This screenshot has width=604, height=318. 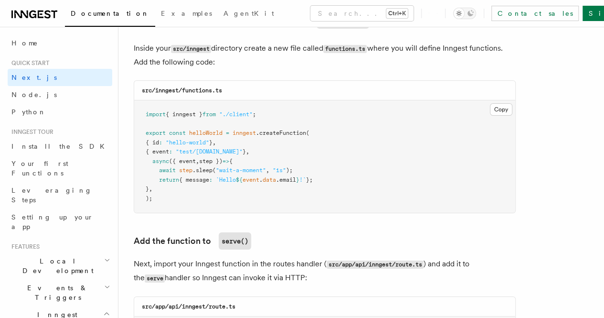 I want to click on span: inngest, so click(x=244, y=133).